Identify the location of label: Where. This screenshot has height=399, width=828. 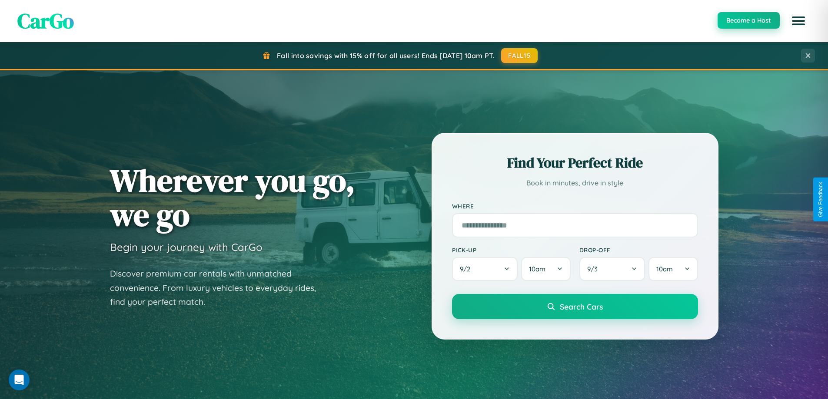
(575, 206).